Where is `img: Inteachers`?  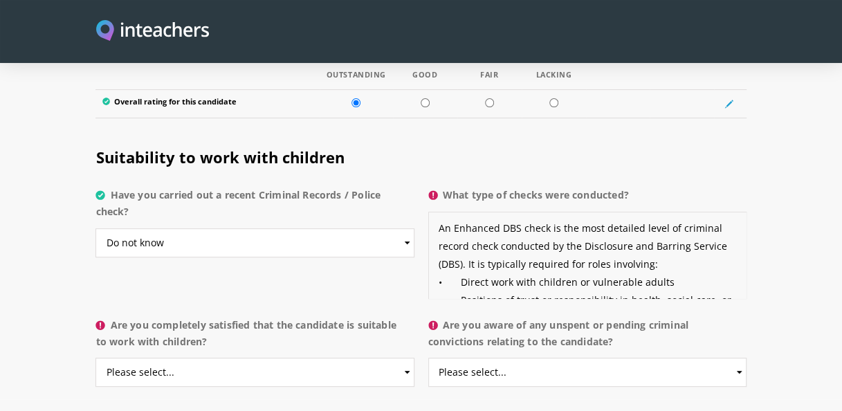 img: Inteachers is located at coordinates (152, 31).